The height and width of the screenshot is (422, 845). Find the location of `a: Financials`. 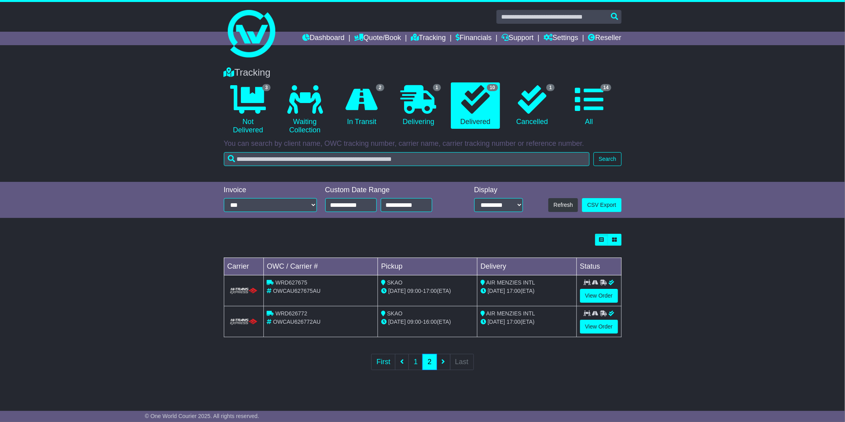

a: Financials is located at coordinates (473, 38).